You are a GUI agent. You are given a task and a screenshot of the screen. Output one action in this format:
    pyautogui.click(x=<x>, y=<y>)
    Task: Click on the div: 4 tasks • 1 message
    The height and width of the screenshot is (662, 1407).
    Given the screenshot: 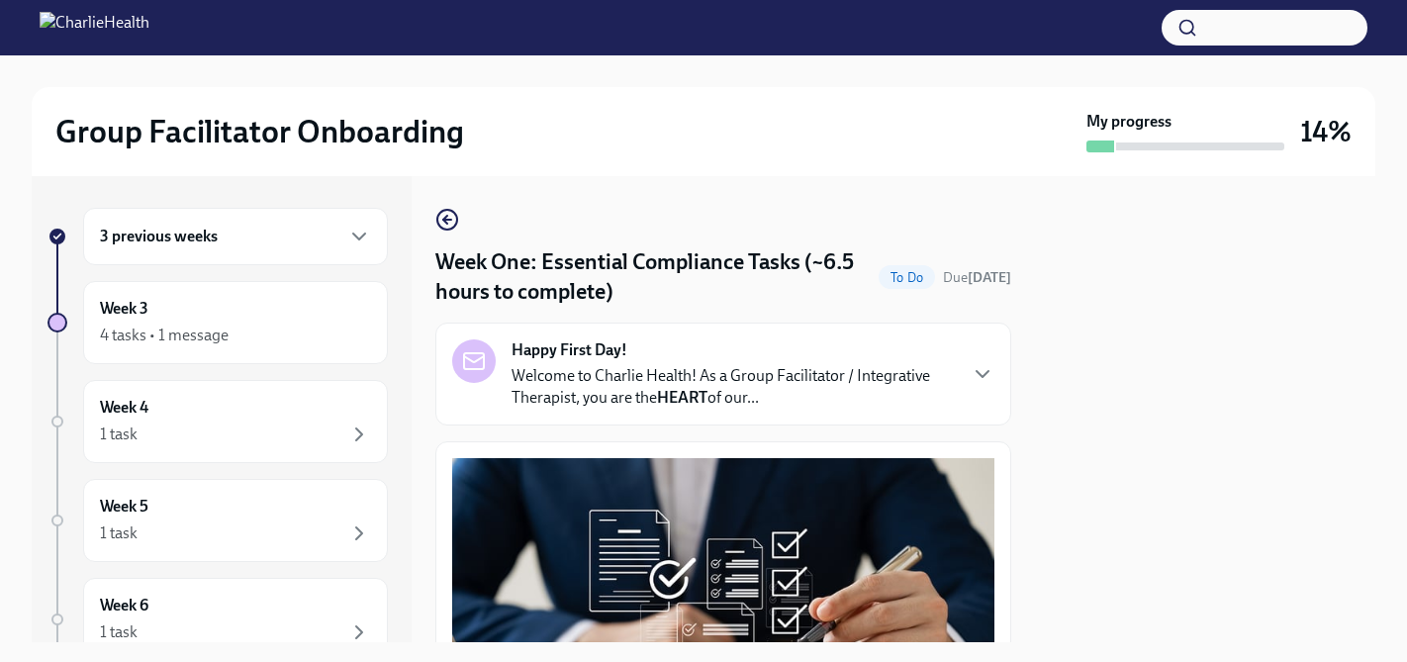 What is the action you would take?
    pyautogui.click(x=164, y=335)
    